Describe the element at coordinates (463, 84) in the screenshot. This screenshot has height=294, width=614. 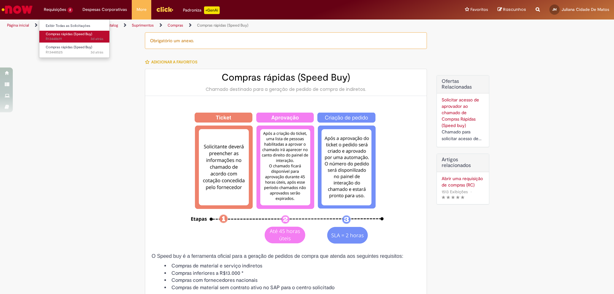
I see `h2: Ofertas Relacionadas` at that location.